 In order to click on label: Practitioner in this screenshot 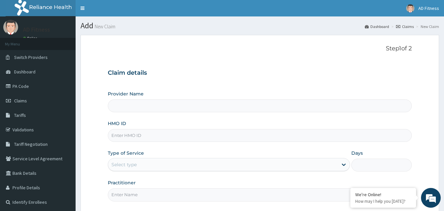, I will do `click(122, 182)`.